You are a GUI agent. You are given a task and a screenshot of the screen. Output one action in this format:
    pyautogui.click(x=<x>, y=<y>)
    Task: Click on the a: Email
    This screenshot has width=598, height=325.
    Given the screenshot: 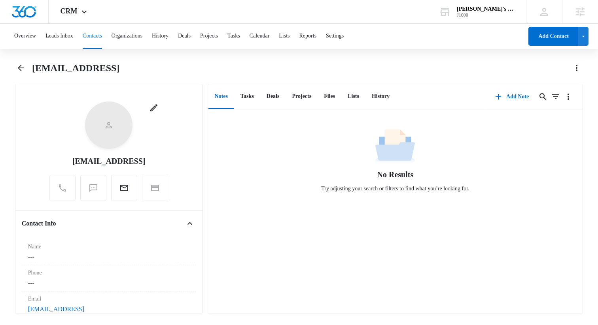 What is the action you would take?
    pyautogui.click(x=124, y=191)
    